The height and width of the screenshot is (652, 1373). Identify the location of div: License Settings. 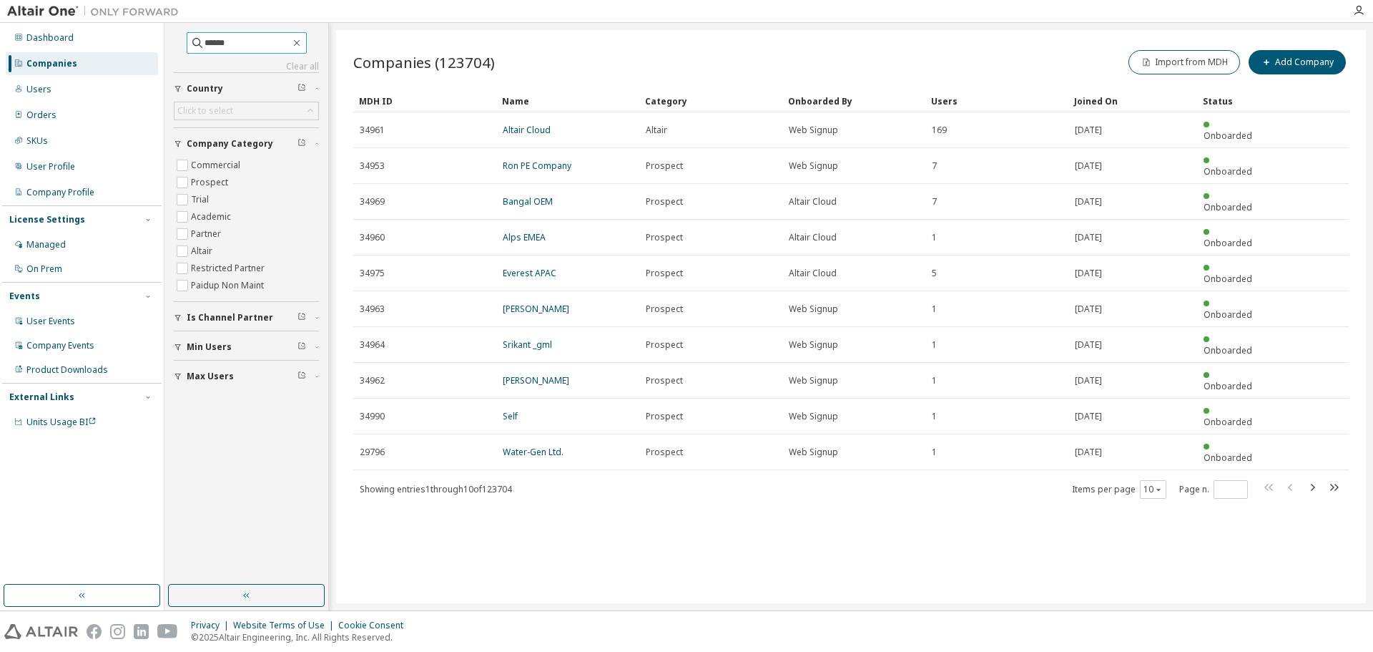
(47, 220).